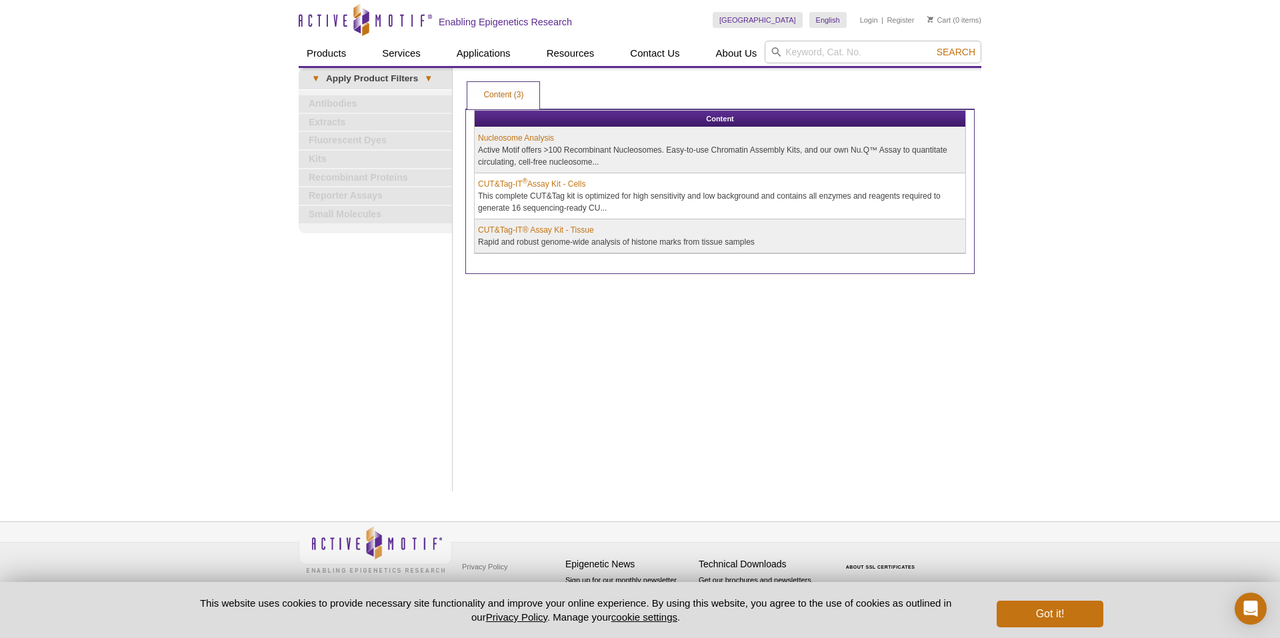 The height and width of the screenshot is (638, 1280). Describe the element at coordinates (375, 123) in the screenshot. I see `a: Extracts` at that location.